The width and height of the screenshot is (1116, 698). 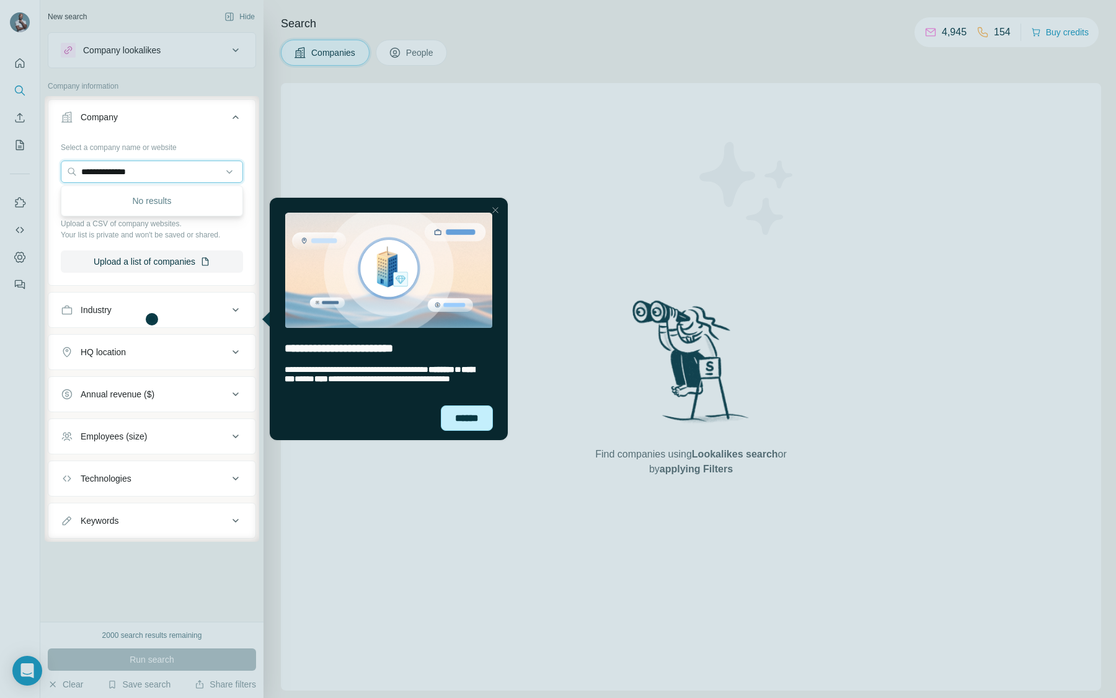 I want to click on p: Your list is private and won't be saved or shared., so click(x=152, y=235).